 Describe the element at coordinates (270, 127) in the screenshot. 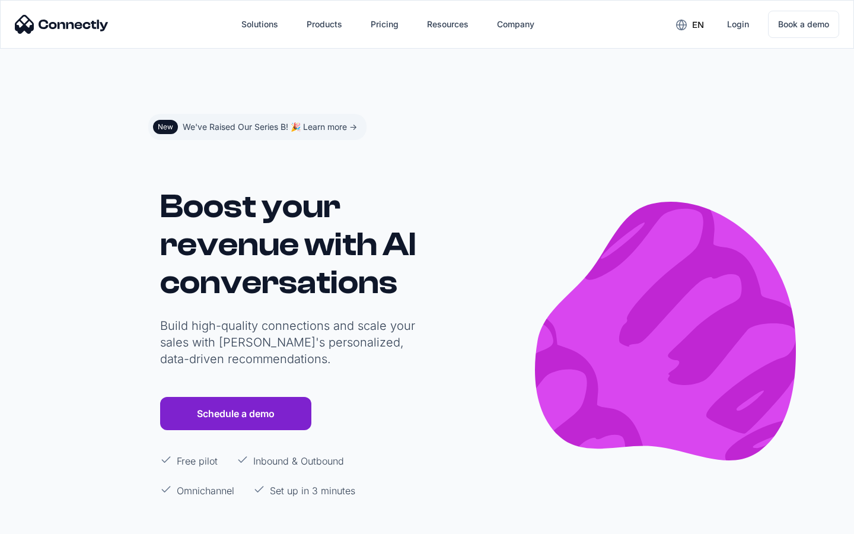

I see `div: We've Raised Our Series B! 🎉 Learn more ->` at that location.